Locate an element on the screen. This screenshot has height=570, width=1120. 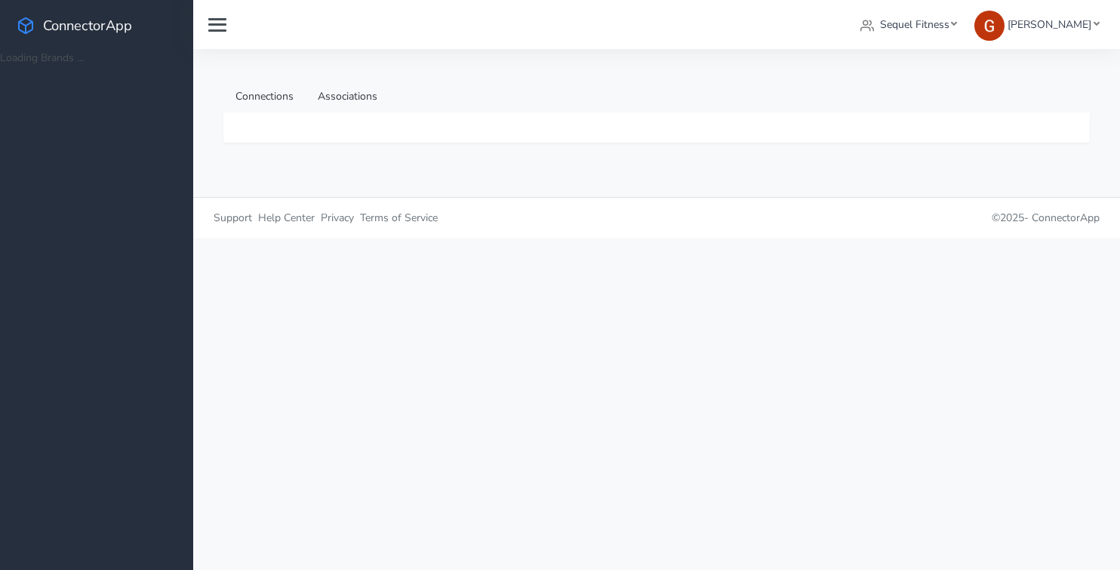
img: Greg Clemmons is located at coordinates (990, 26).